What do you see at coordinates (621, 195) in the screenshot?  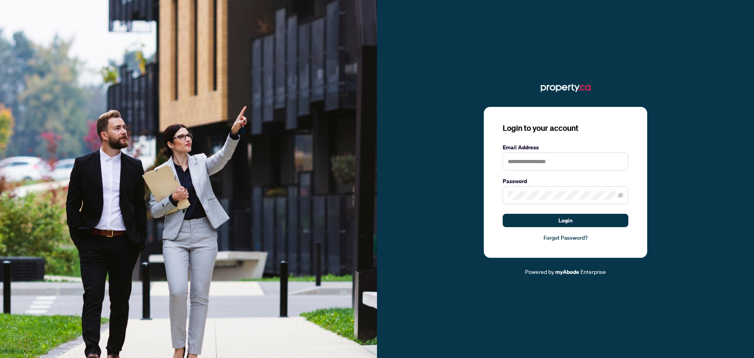 I see `span: eye-invisible` at bounding box center [621, 195].